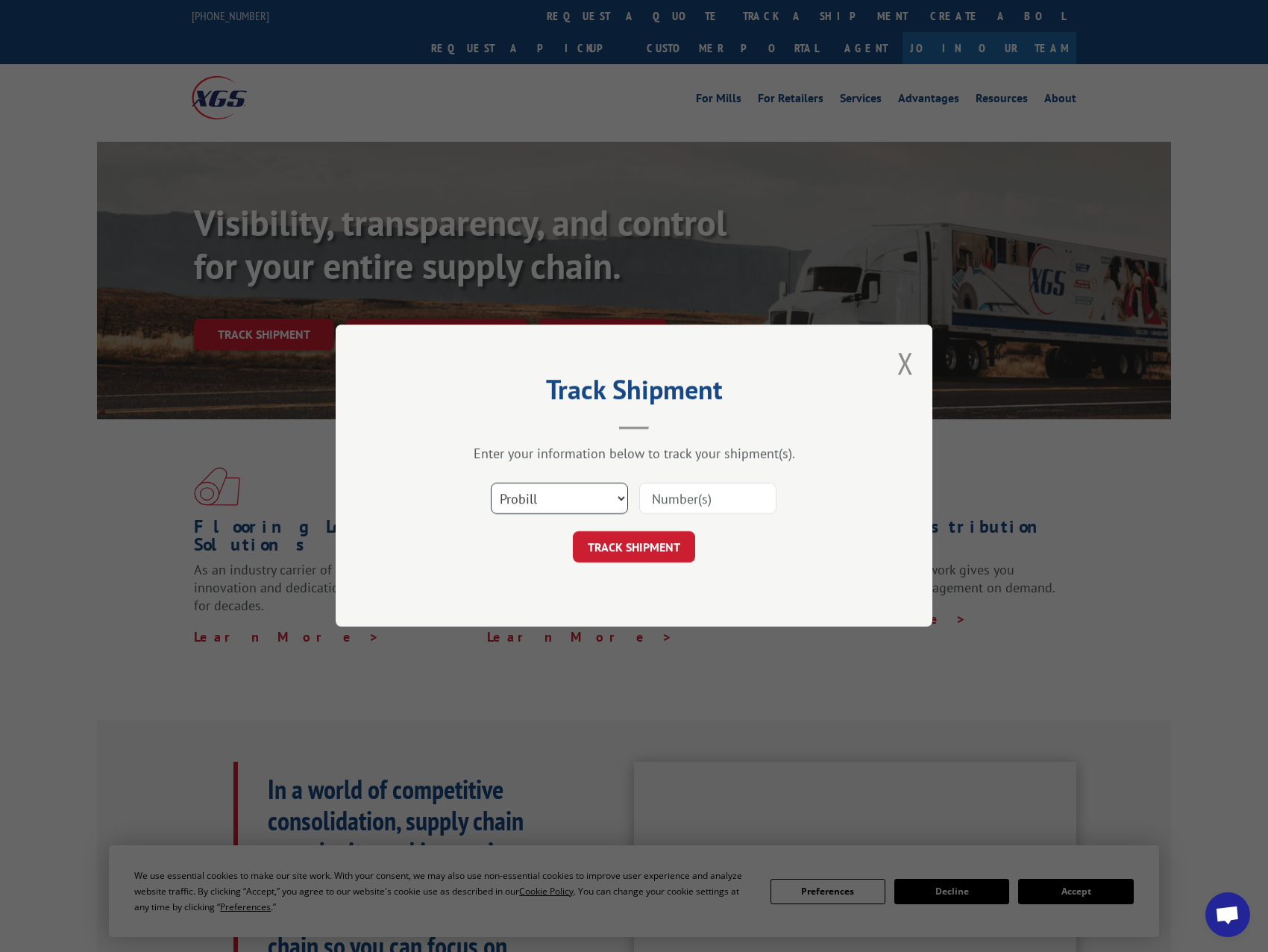 Image resolution: width=1268 pixels, height=952 pixels. What do you see at coordinates (905, 363) in the screenshot?
I see `button: Close modal` at bounding box center [905, 363].